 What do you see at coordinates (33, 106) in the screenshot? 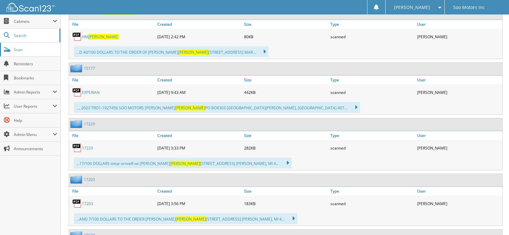
I see `span: User Reports` at bounding box center [33, 106].